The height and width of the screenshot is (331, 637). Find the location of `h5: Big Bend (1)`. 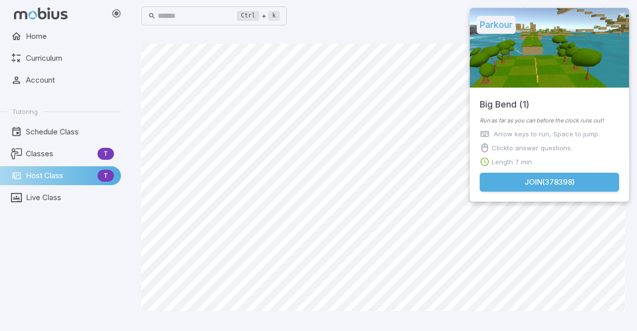

h5: Big Bend (1) is located at coordinates (504, 99).